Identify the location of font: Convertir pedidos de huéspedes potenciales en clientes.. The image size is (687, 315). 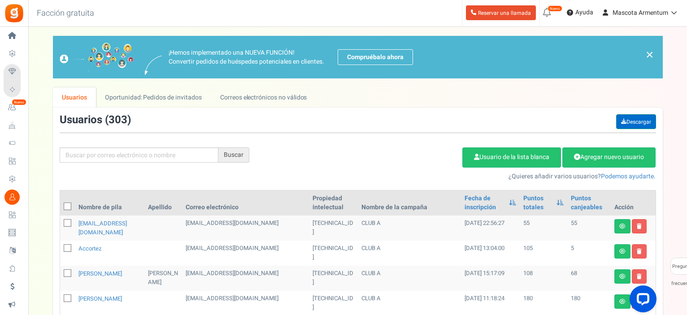
(246, 61).